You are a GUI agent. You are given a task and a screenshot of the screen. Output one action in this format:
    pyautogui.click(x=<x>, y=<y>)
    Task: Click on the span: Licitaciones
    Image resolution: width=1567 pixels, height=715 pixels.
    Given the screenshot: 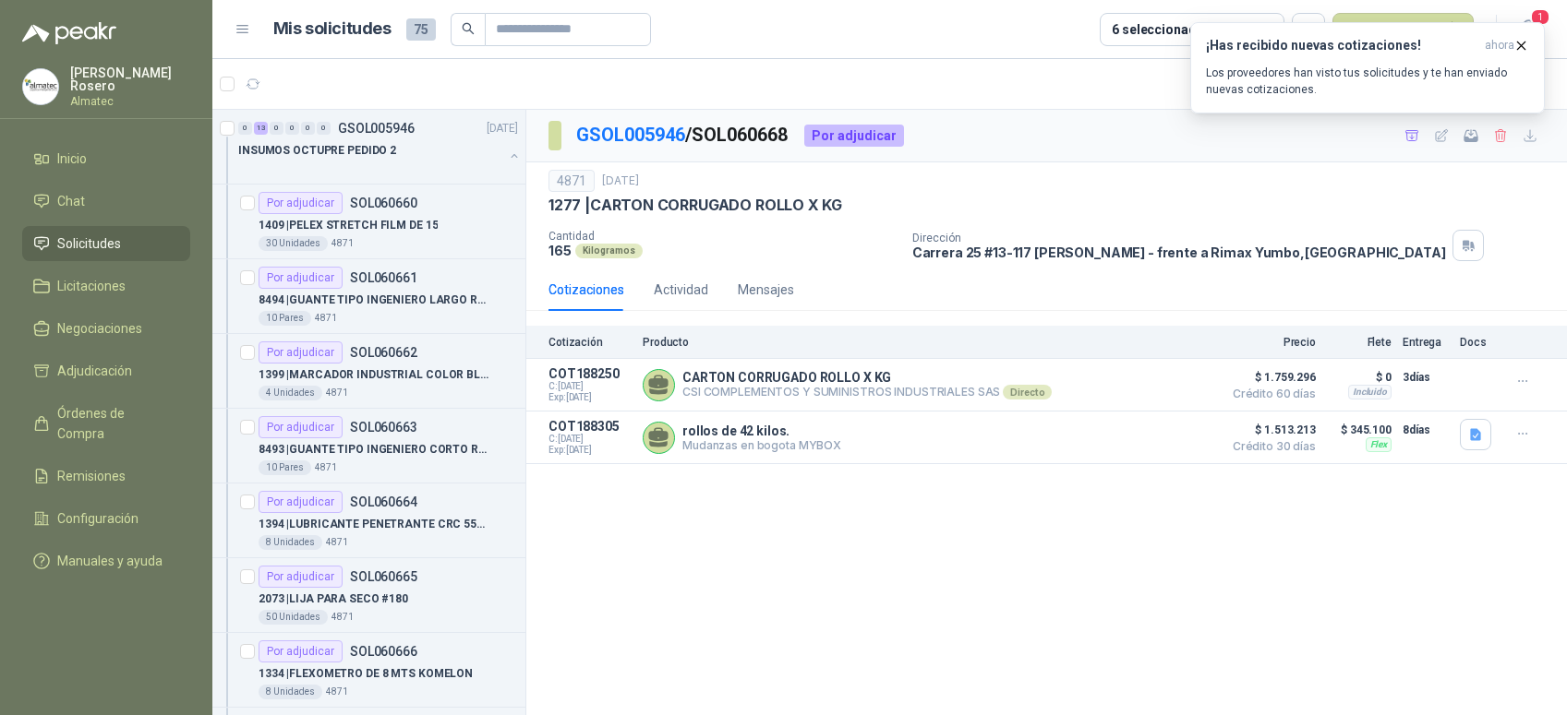 What is the action you would take?
    pyautogui.click(x=91, y=286)
    